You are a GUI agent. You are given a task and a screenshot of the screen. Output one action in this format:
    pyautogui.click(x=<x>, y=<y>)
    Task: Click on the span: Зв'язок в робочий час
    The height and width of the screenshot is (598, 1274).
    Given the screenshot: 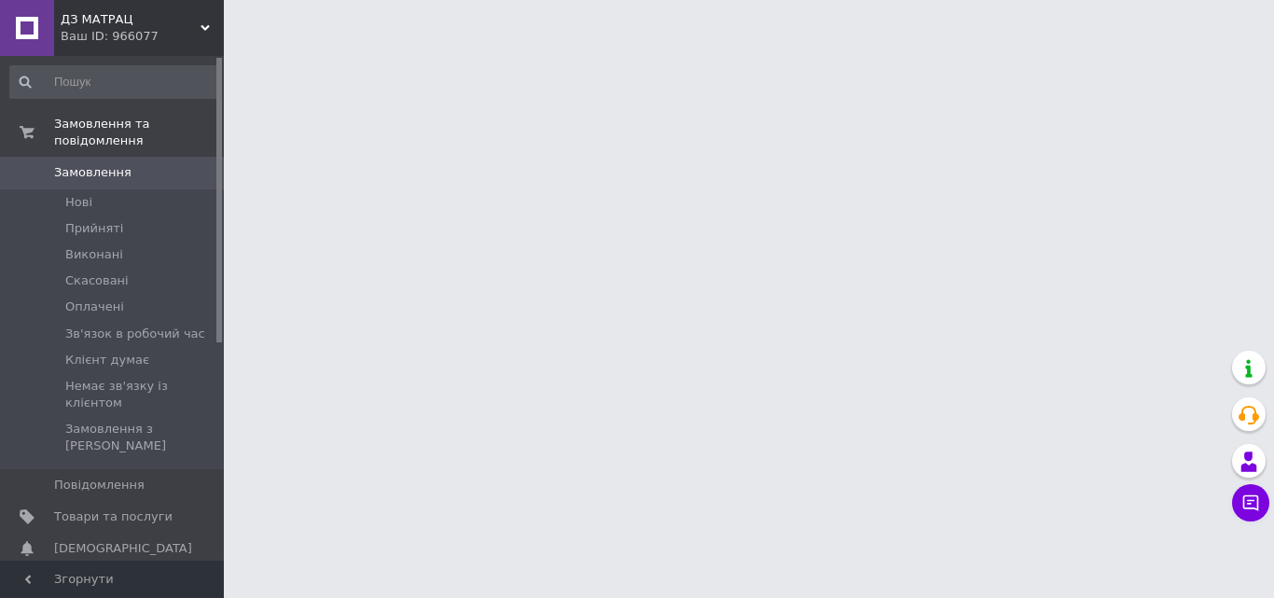 What is the action you would take?
    pyautogui.click(x=135, y=334)
    